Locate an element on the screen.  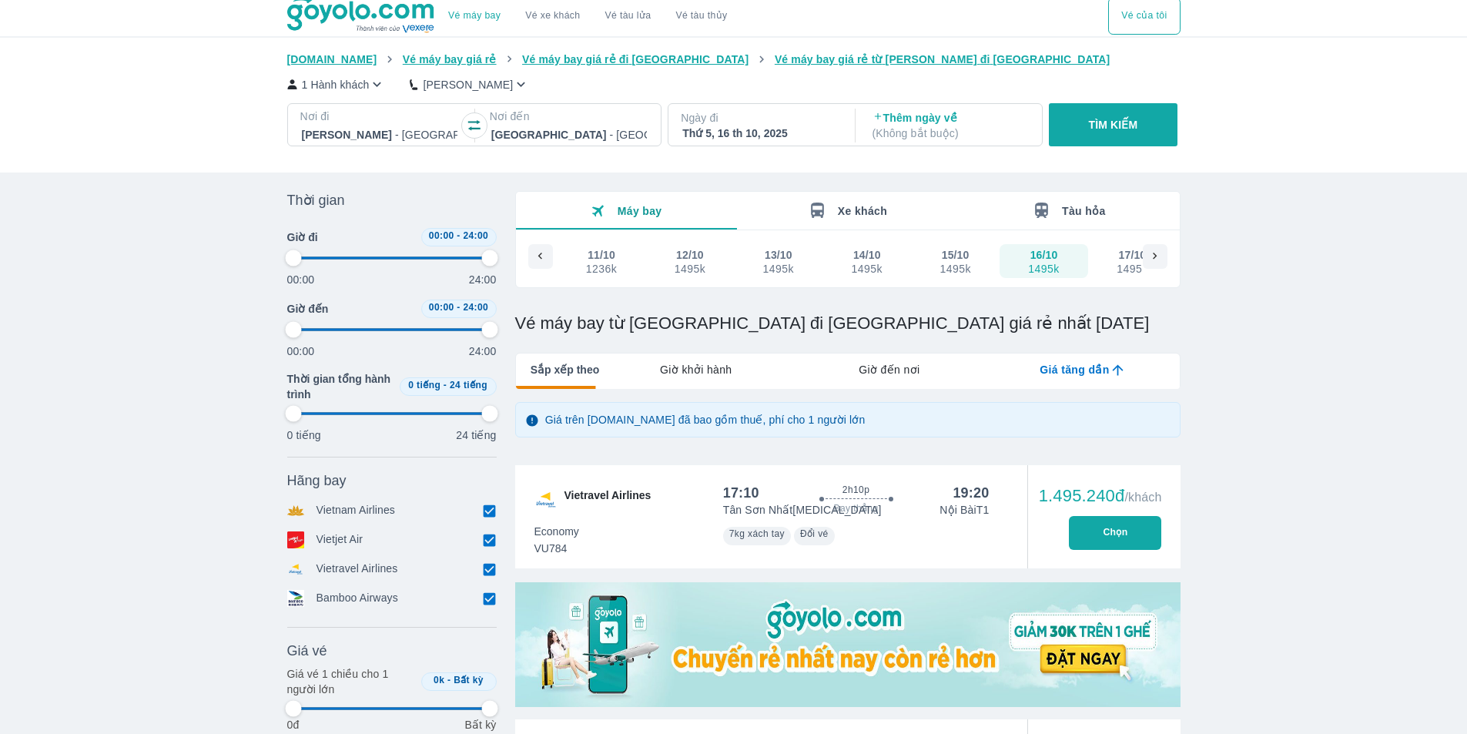
p: 0 tiếng is located at coordinates (304, 435).